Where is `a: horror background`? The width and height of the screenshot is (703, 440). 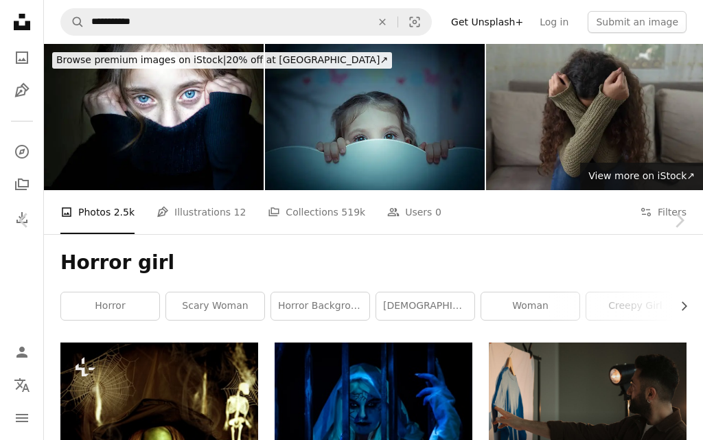 a: horror background is located at coordinates (320, 306).